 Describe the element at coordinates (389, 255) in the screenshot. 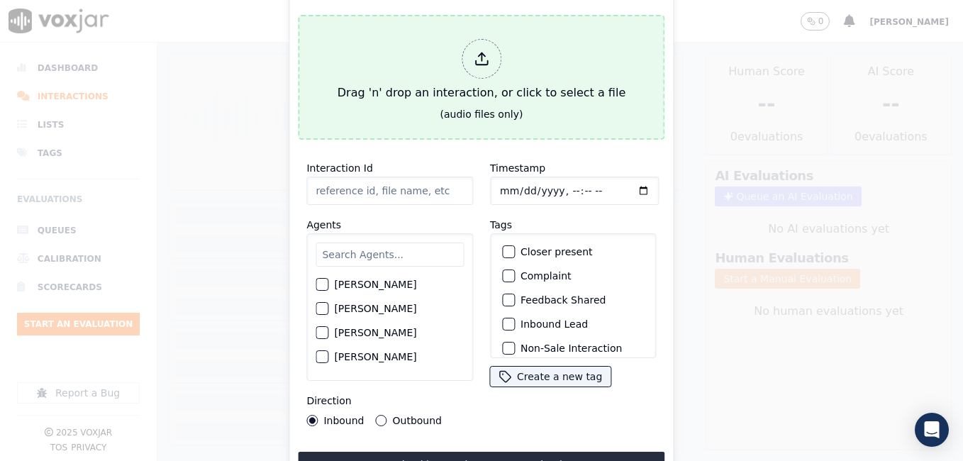

I see `input: Search Agents...` at that location.